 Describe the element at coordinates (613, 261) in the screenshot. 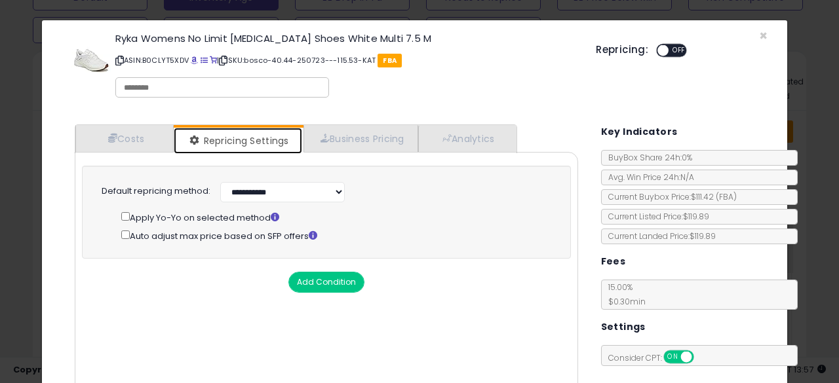

I see `h5: Fees` at that location.